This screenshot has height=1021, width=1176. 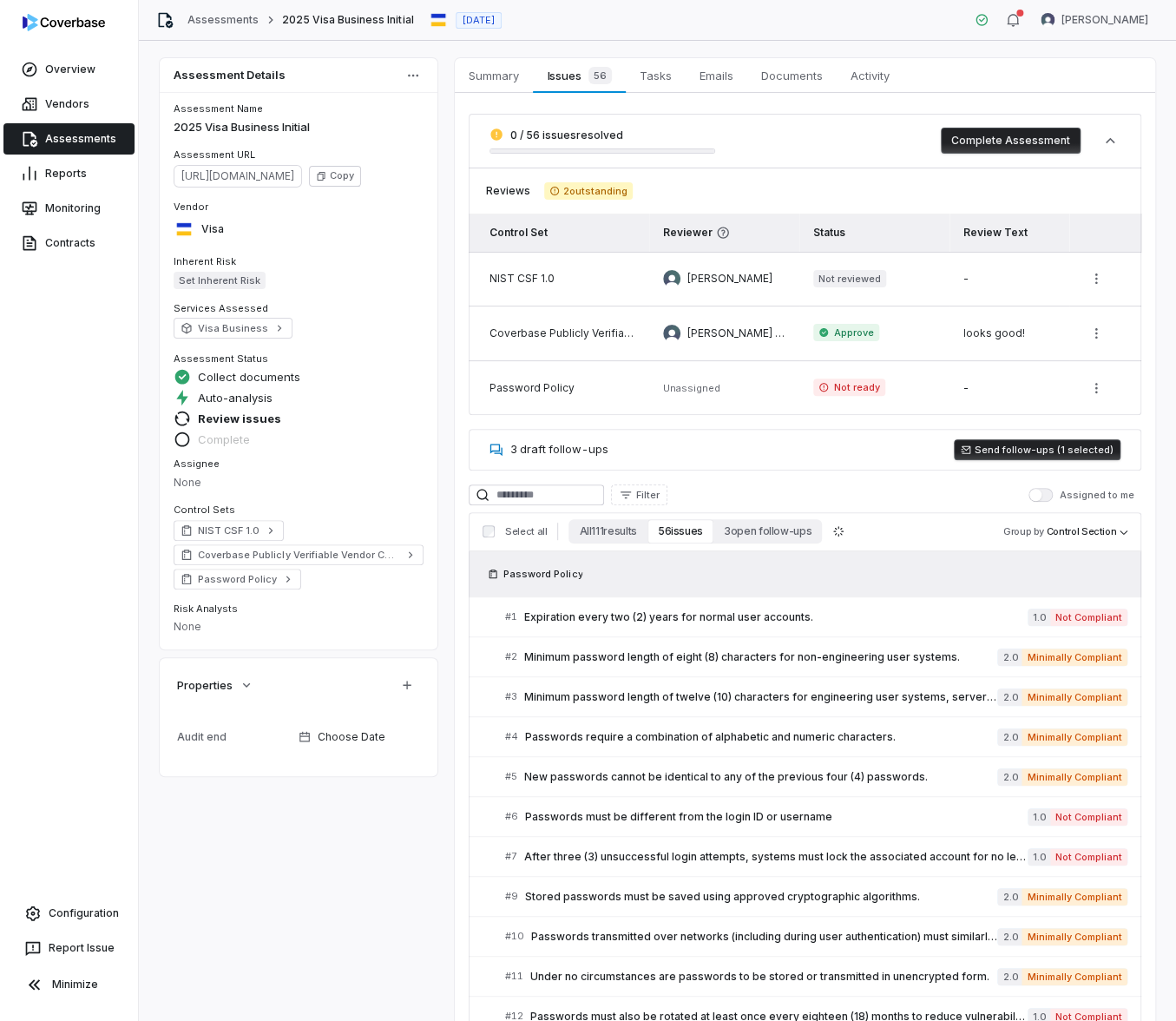 I want to click on label: Assigned to me, so click(x=1082, y=495).